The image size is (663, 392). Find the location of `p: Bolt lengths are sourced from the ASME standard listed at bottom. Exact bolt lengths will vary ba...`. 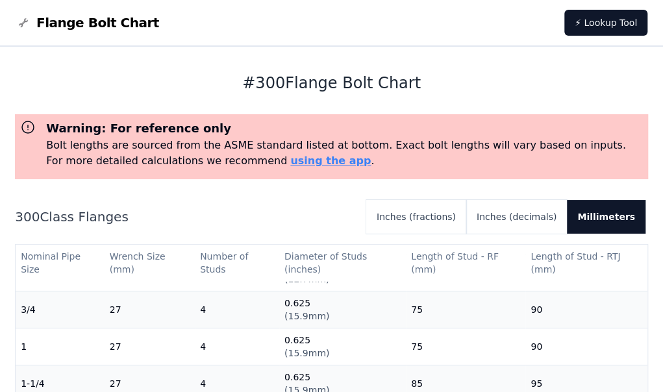

p: Bolt lengths are sourced from the ASME standard listed at bottom. Exact bolt lengths will vary ba... is located at coordinates (344, 153).